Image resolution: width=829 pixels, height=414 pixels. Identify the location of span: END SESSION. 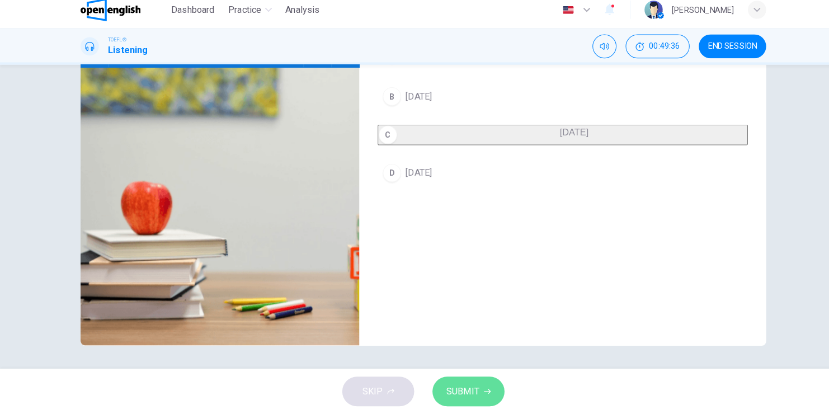
(717, 54).